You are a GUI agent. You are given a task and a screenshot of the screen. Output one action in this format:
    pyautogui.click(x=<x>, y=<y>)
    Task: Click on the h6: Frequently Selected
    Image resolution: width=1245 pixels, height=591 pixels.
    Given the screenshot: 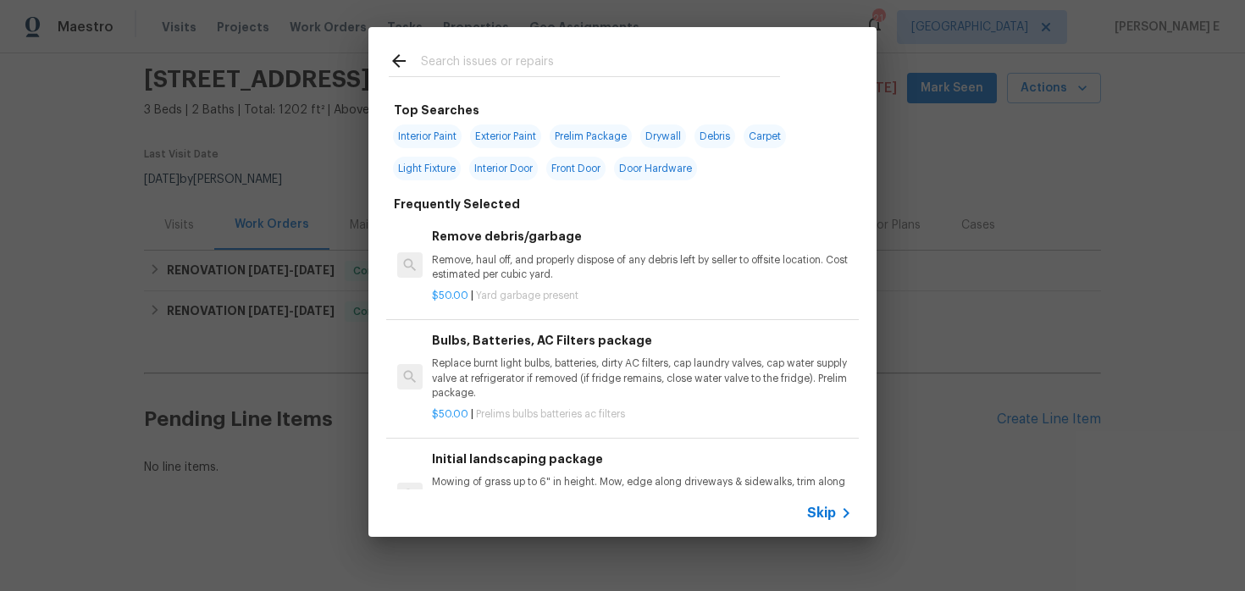 What is the action you would take?
    pyautogui.click(x=457, y=204)
    